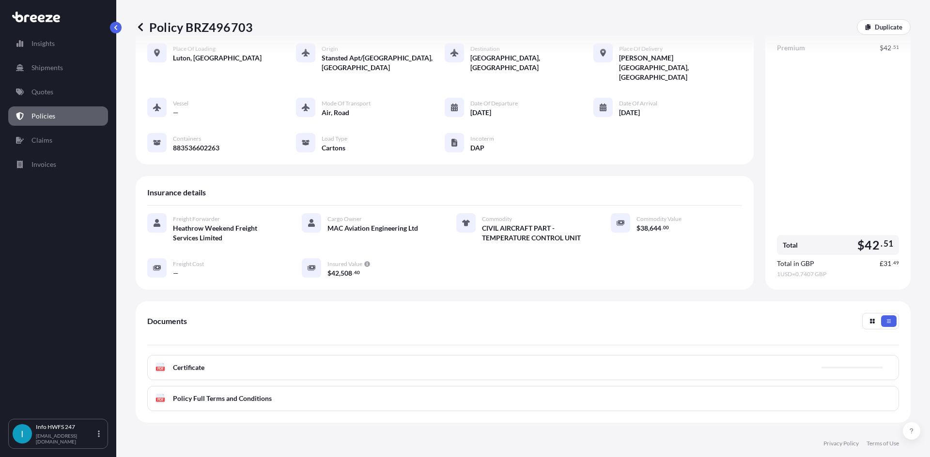 The image size is (930, 457). Describe the element at coordinates (58, 44) in the screenshot. I see `a: Insights` at that location.